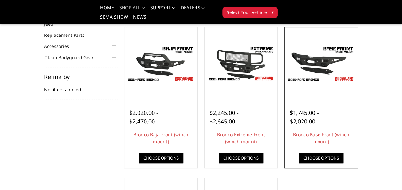 The width and height of the screenshot is (402, 190). What do you see at coordinates (241, 64) in the screenshot?
I see `img: Bronco Extreme Front (winch mount)` at bounding box center [241, 64].